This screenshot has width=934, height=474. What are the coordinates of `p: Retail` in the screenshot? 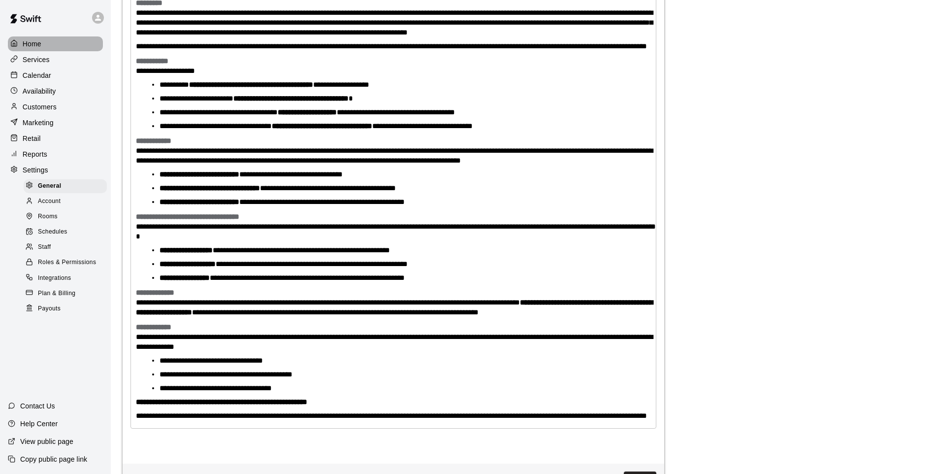 It's located at (32, 138).